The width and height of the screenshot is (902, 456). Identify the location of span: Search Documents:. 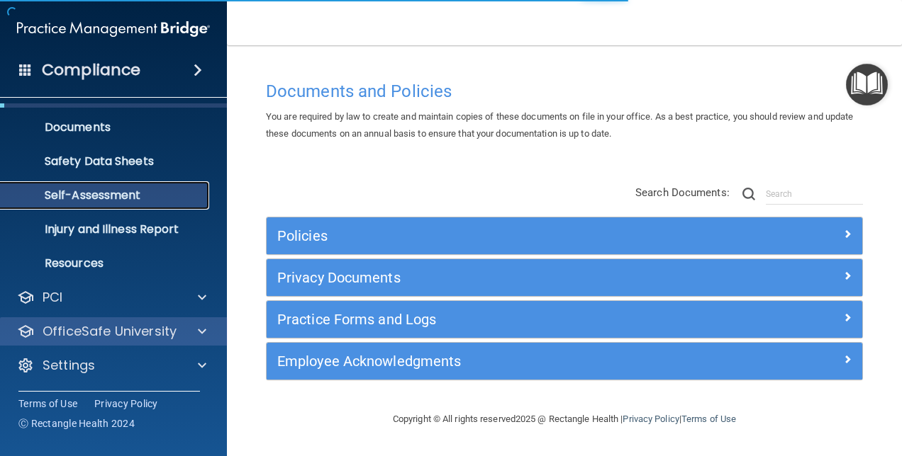
(682, 193).